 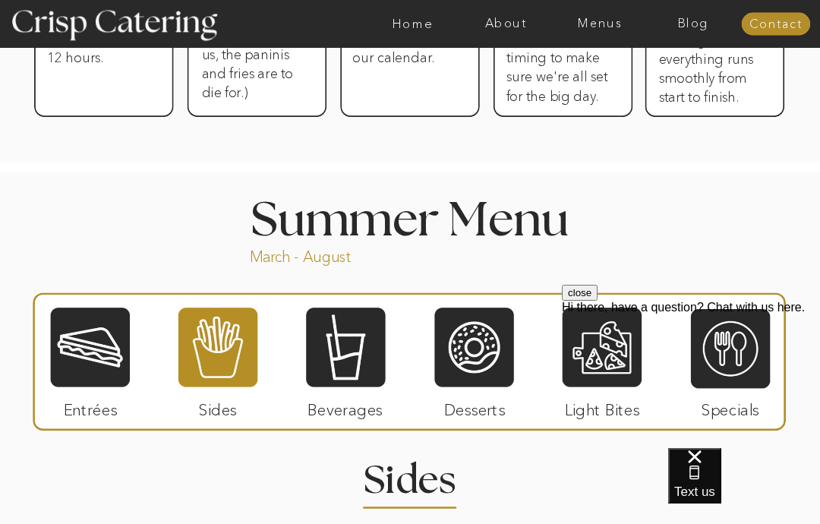 What do you see at coordinates (599, 24) in the screenshot?
I see `nav: Menus` at bounding box center [599, 24].